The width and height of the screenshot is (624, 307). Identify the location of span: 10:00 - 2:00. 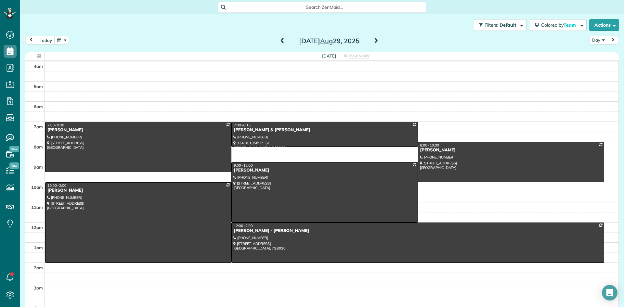
(57, 186).